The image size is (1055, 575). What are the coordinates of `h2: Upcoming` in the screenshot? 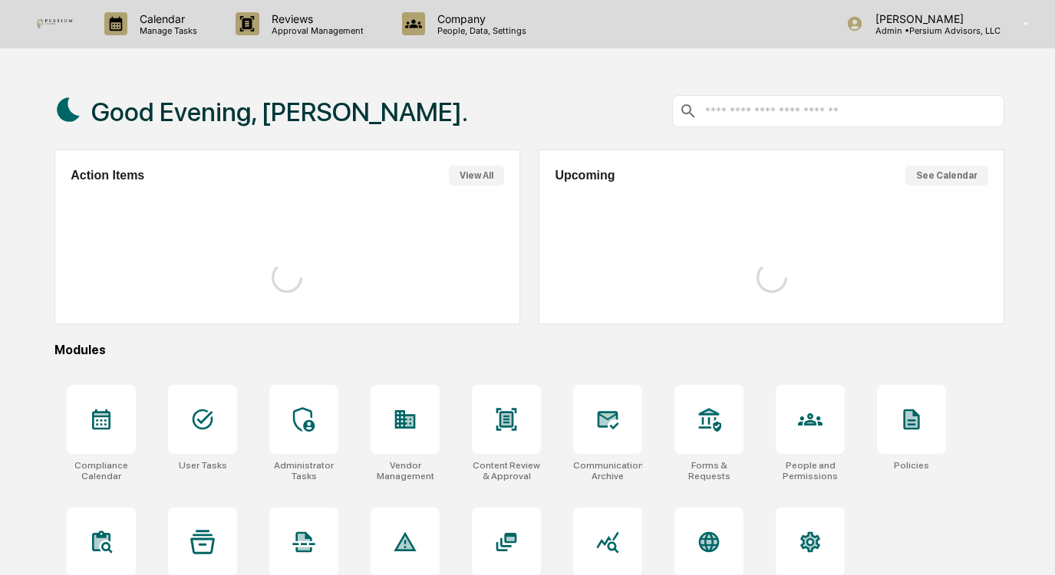 It's located at (585, 176).